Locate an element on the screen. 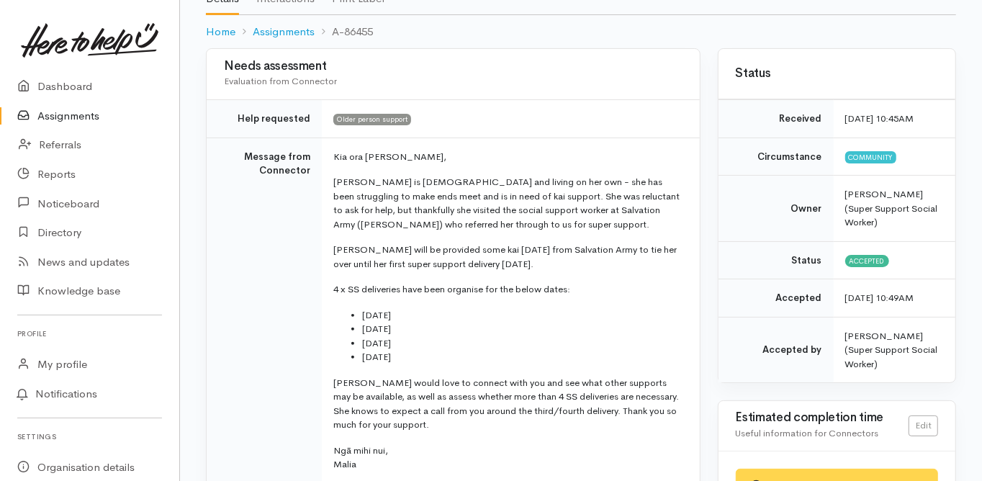  td: Circumstance is located at coordinates (776, 156).